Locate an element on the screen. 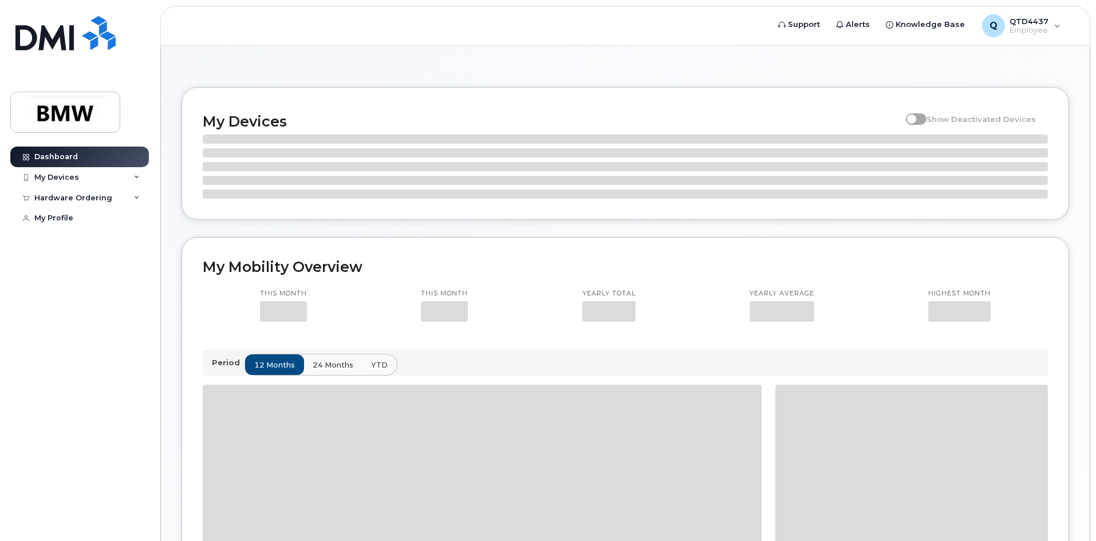 The image size is (1096, 541). input: Show Deactivated Devices is located at coordinates (910, 113).